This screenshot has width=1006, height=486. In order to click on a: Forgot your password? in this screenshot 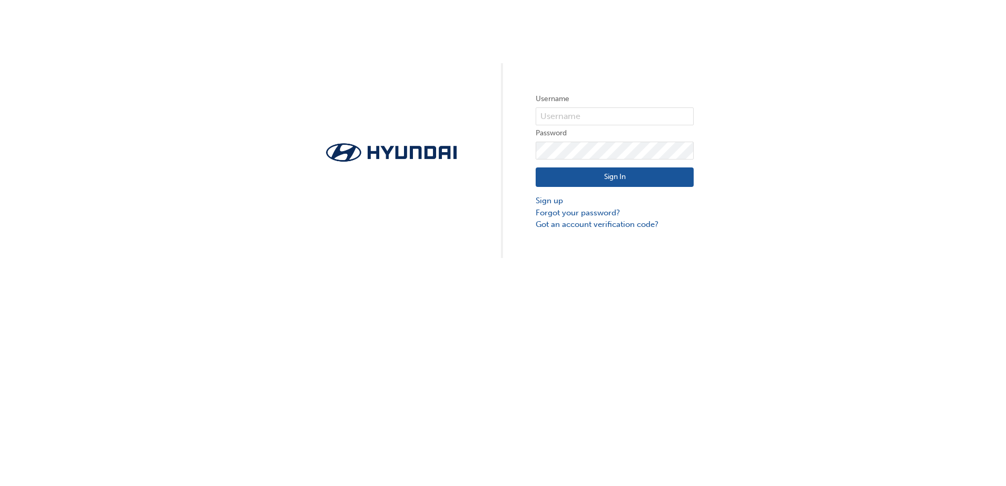, I will do `click(614, 213)`.